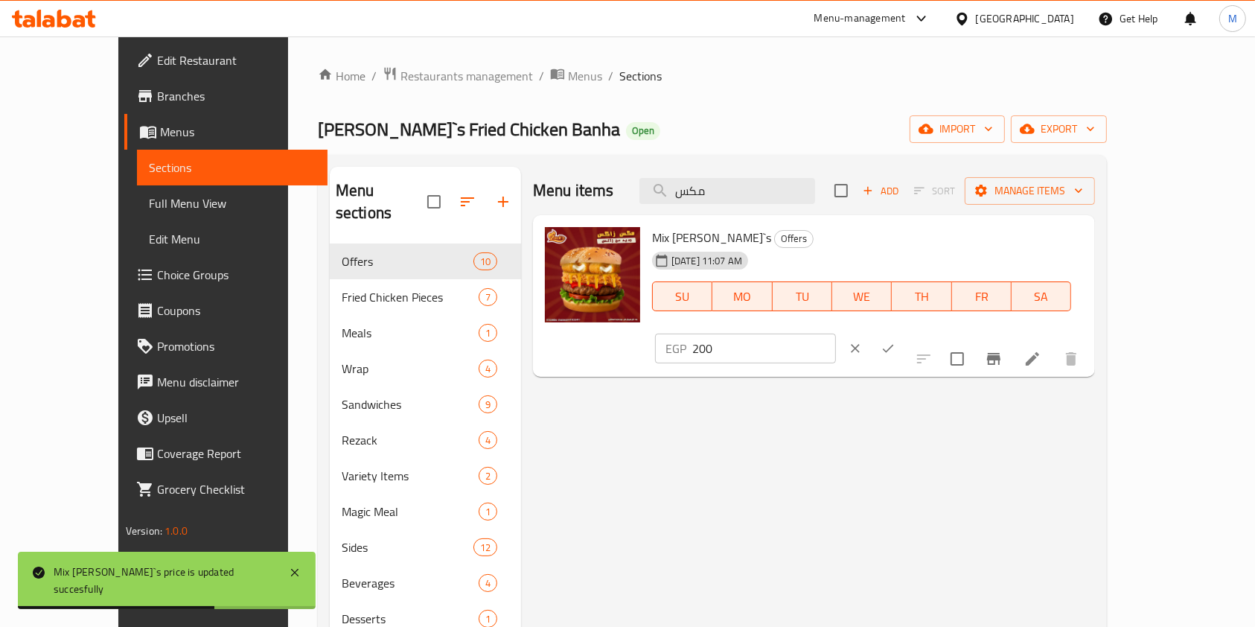 The width and height of the screenshot is (1255, 627). What do you see at coordinates (226, 310) in the screenshot?
I see `a: Coupons` at bounding box center [226, 310].